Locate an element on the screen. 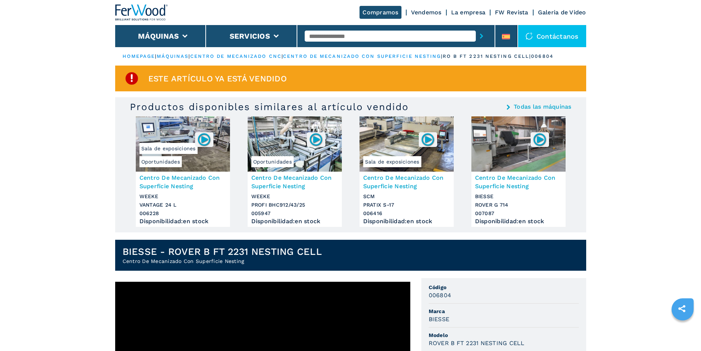 The height and width of the screenshot is (351, 701). a: Compramos is located at coordinates (380, 12).